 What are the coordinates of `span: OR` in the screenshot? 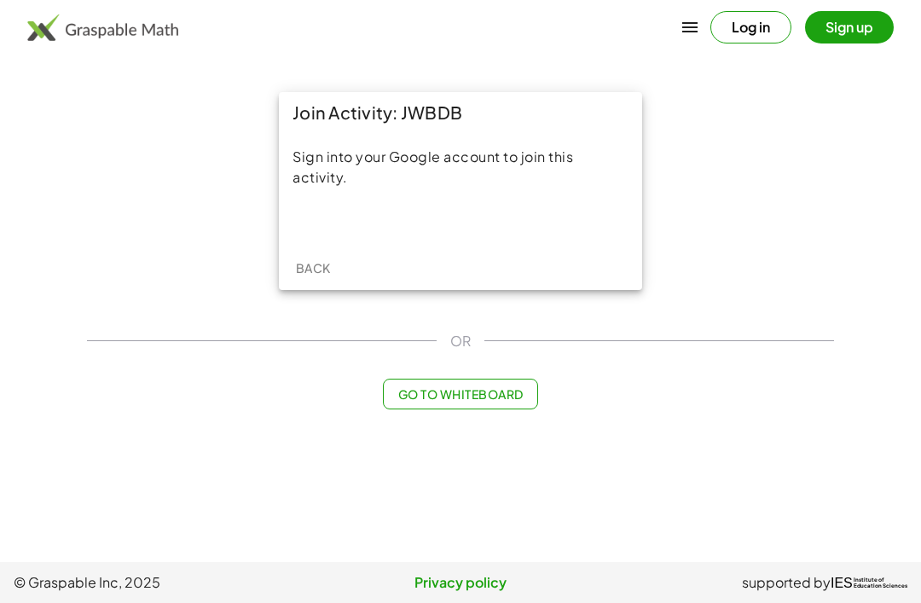 It's located at (460, 341).